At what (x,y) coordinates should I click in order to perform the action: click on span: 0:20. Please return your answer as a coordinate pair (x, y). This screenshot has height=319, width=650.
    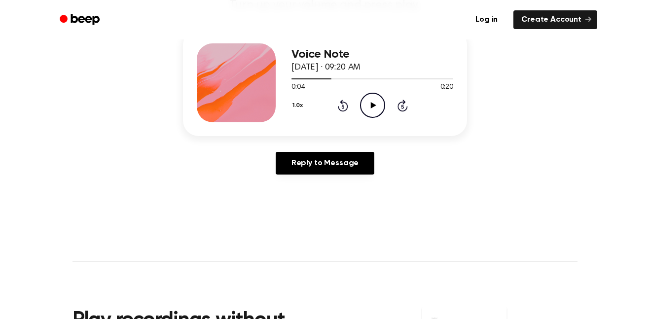
    Looking at the image, I should click on (447, 87).